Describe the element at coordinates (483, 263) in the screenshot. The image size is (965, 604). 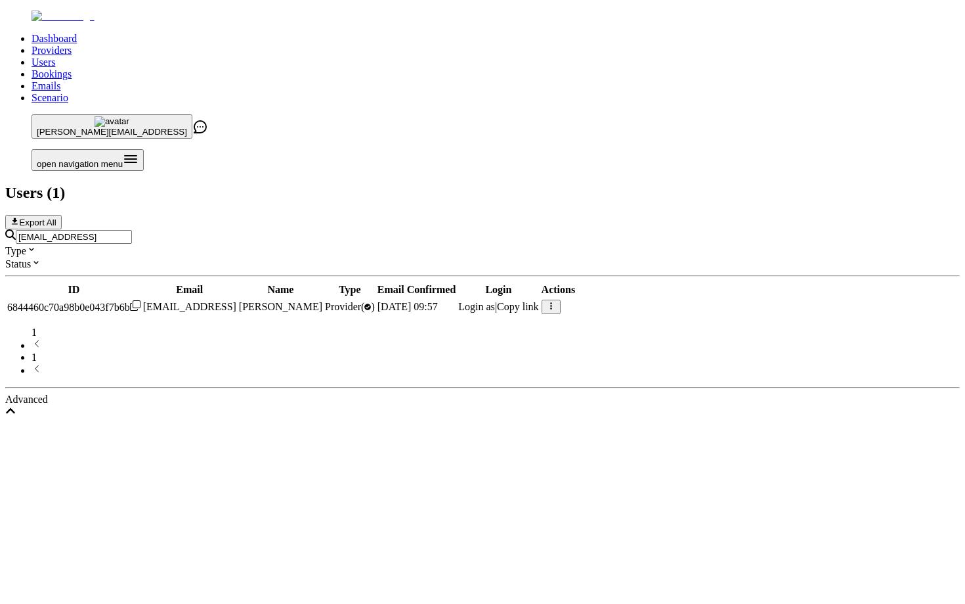
I see `div: Status` at that location.